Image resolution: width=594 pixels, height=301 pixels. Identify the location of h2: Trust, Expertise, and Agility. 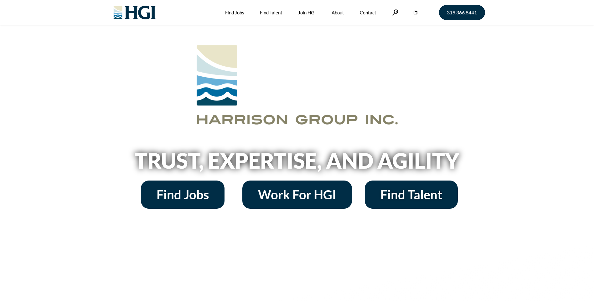
(297, 161).